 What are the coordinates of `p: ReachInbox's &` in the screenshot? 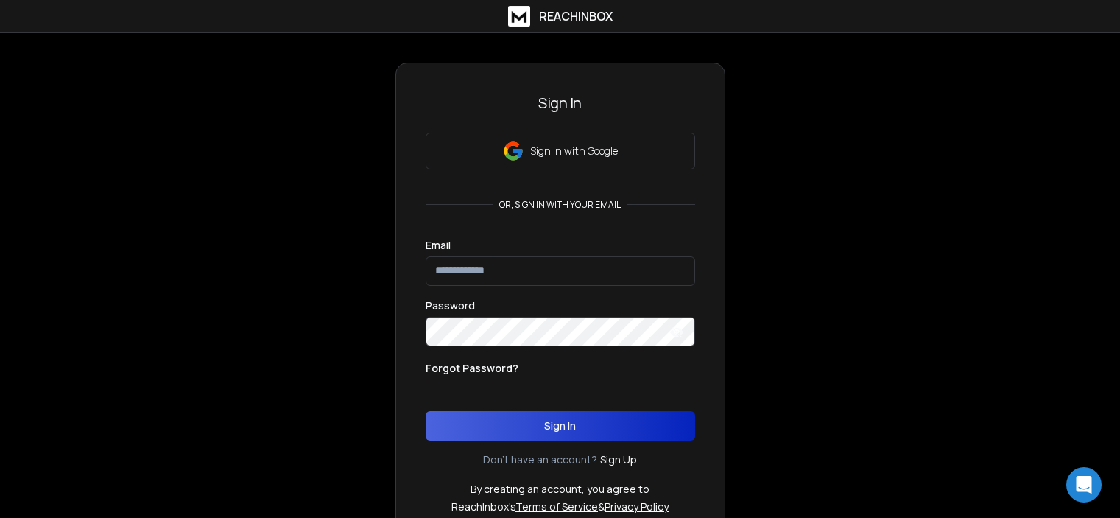 It's located at (560, 507).